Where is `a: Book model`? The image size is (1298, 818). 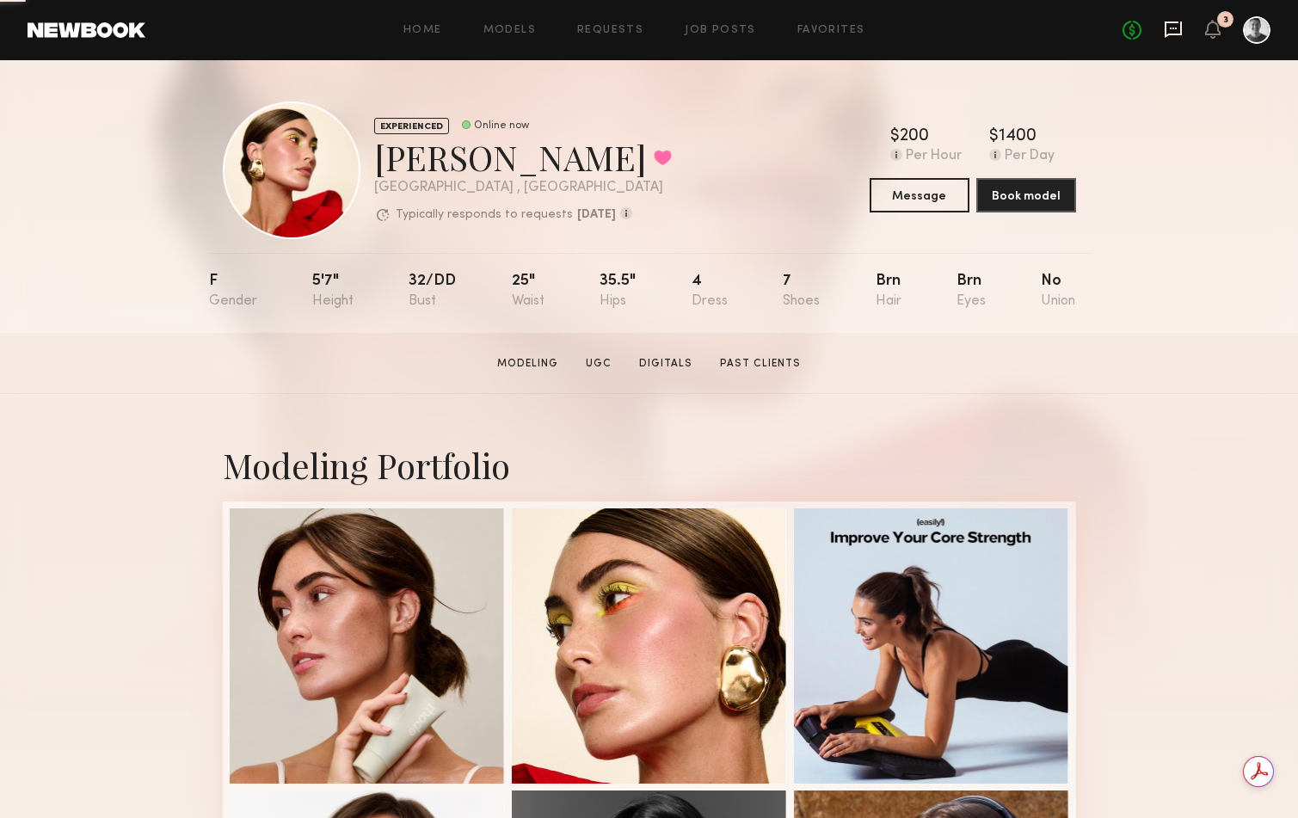
a: Book model is located at coordinates (1026, 195).